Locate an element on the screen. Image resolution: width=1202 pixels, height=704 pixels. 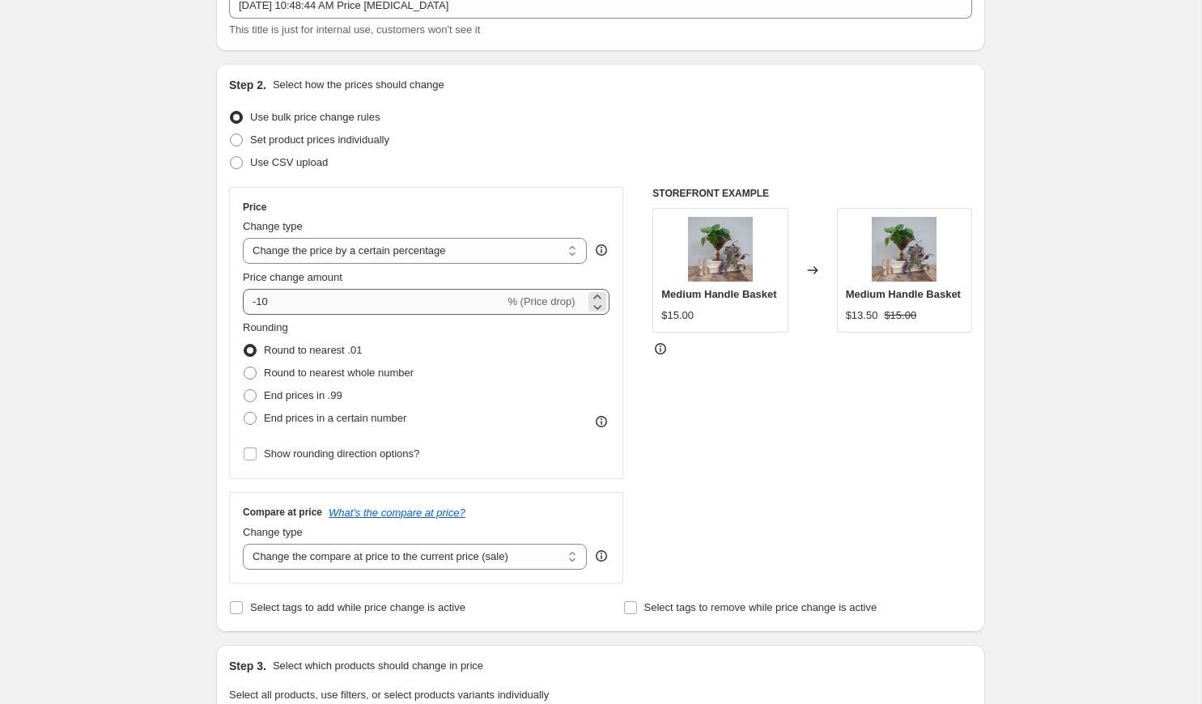
span: Show rounding direction options? is located at coordinates (342, 453).